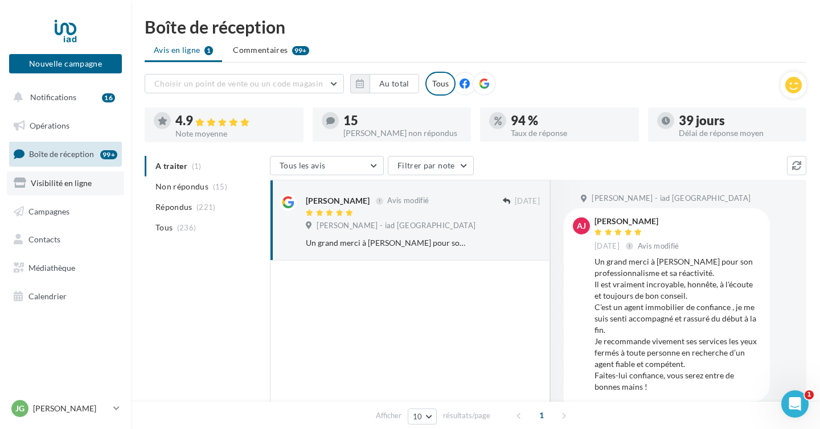  Describe the element at coordinates (260, 50) in the screenshot. I see `span: Commentaires` at that location.